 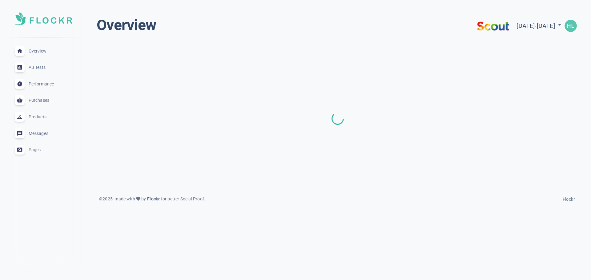 I want to click on a: AB Tests, so click(x=43, y=67).